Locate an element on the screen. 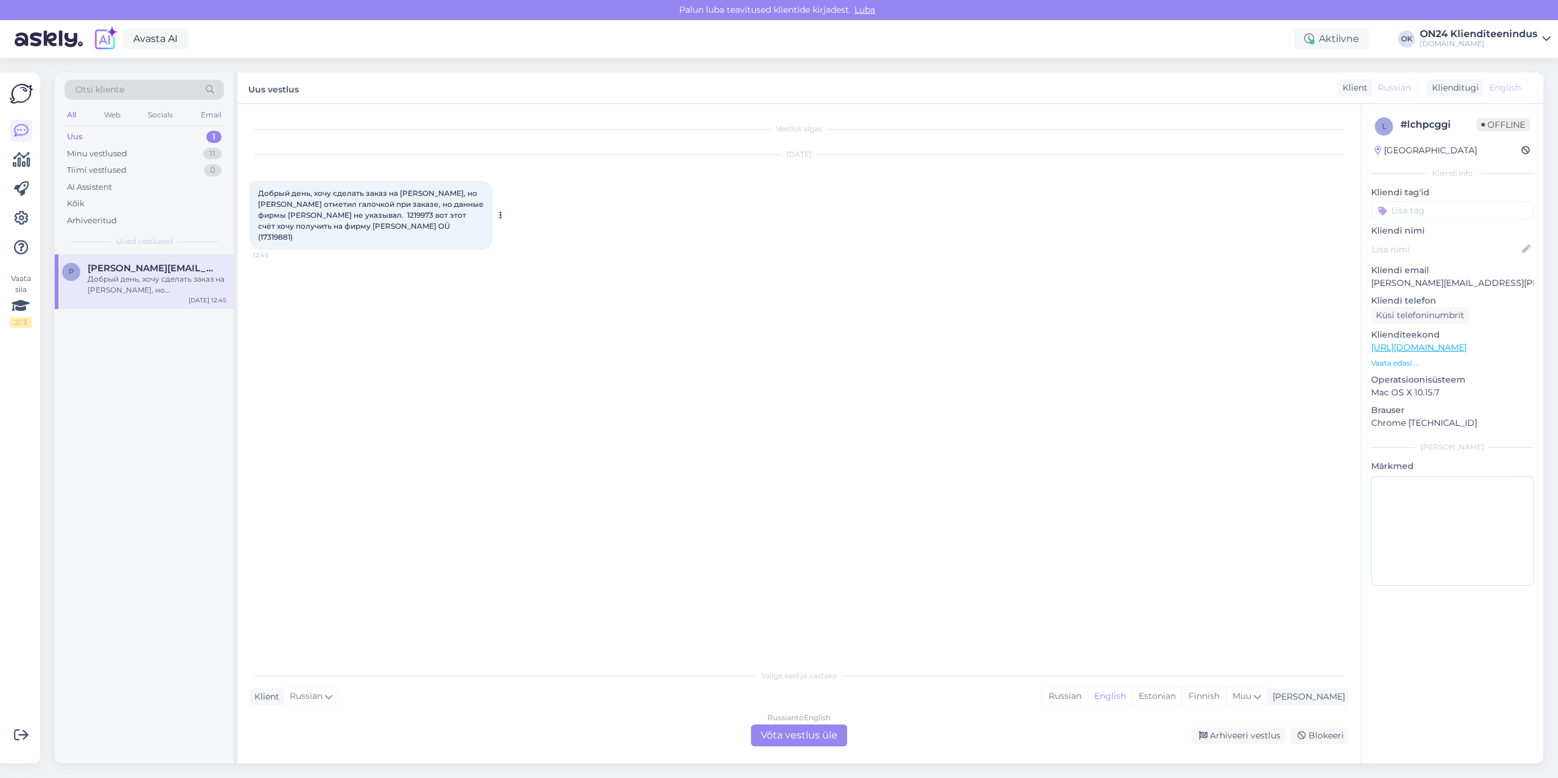 Image resolution: width=1558 pixels, height=778 pixels. div: OK is located at coordinates (1407, 39).